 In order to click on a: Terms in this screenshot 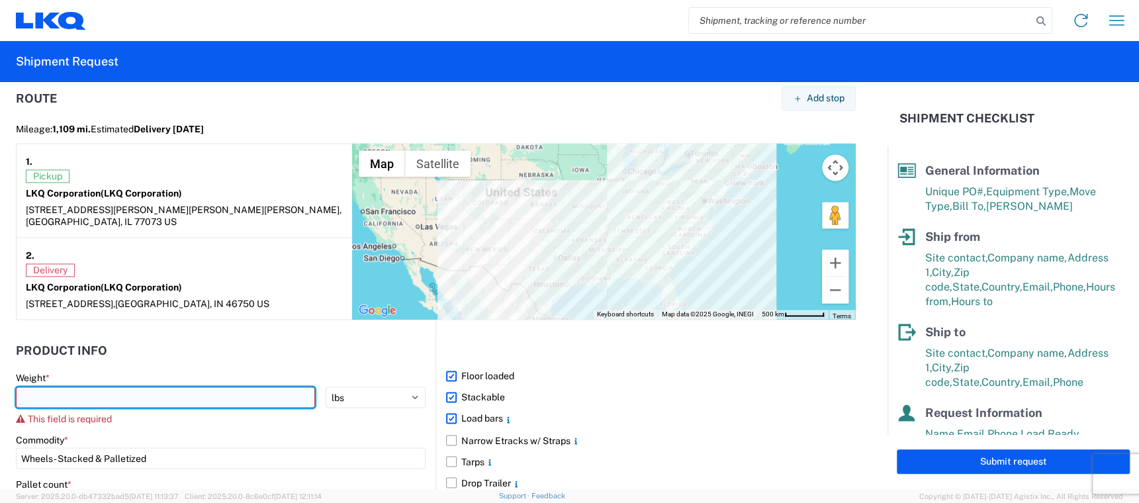, I will do `click(842, 316)`.